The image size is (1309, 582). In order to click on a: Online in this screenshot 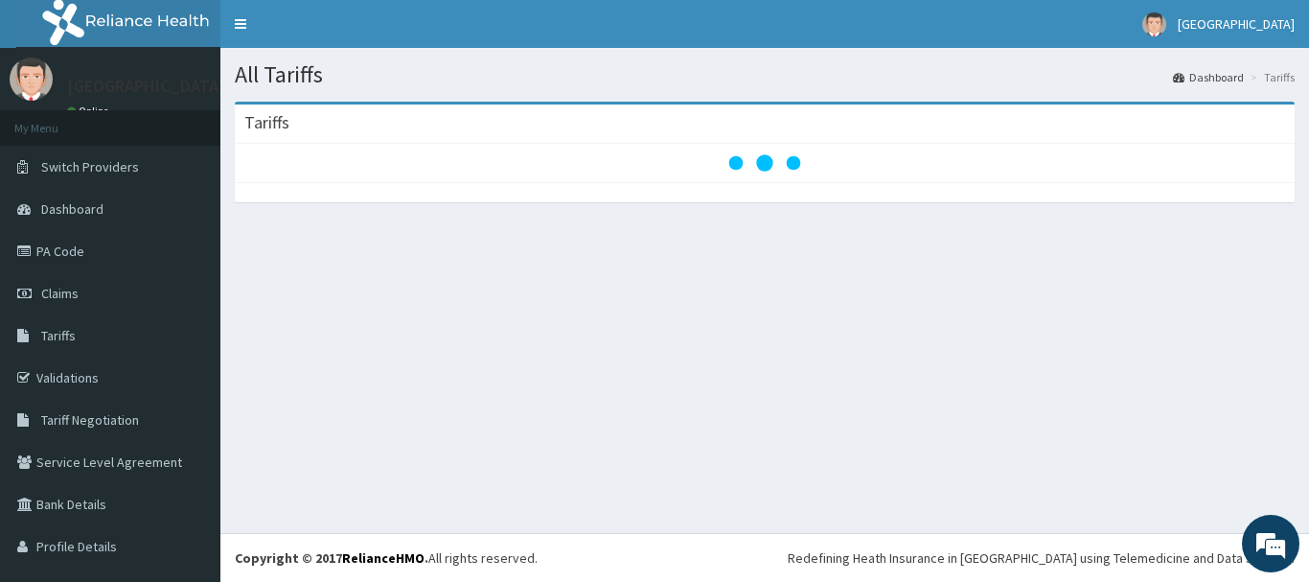, I will do `click(90, 111)`.